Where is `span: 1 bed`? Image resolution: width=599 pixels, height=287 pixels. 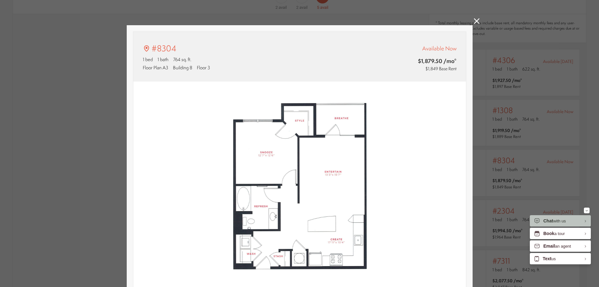
span: 1 bed is located at coordinates (148, 59).